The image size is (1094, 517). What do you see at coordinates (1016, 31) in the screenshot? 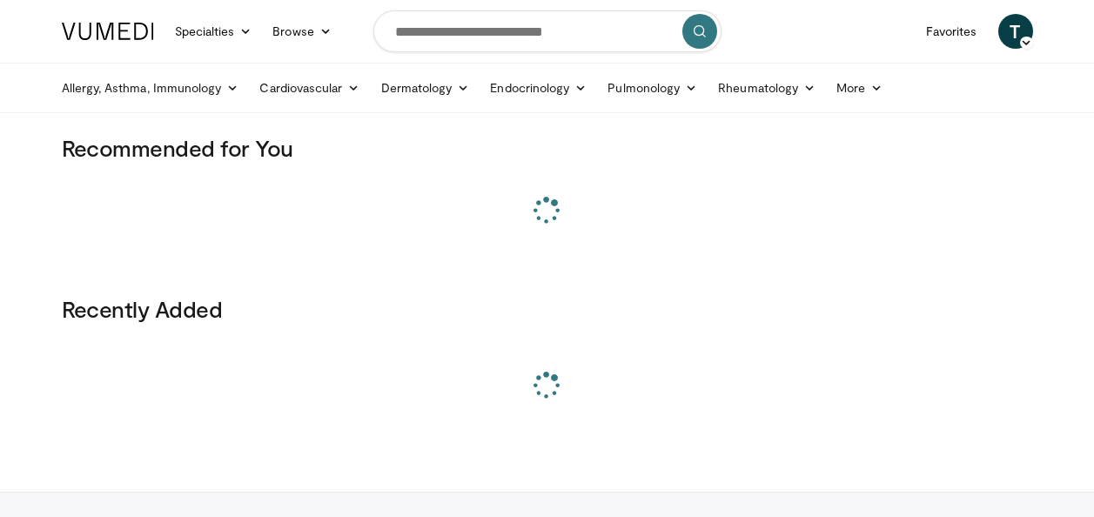
I see `span: T` at bounding box center [1016, 31].